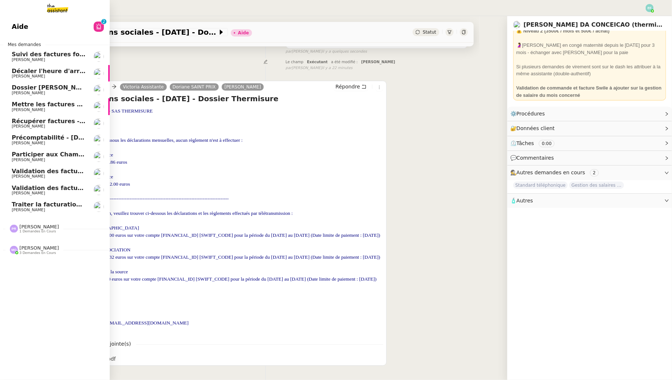  What do you see at coordinates (92, 188) in the screenshot?
I see `span: Validation des factures consultants - juillet 2025` at bounding box center [92, 188].